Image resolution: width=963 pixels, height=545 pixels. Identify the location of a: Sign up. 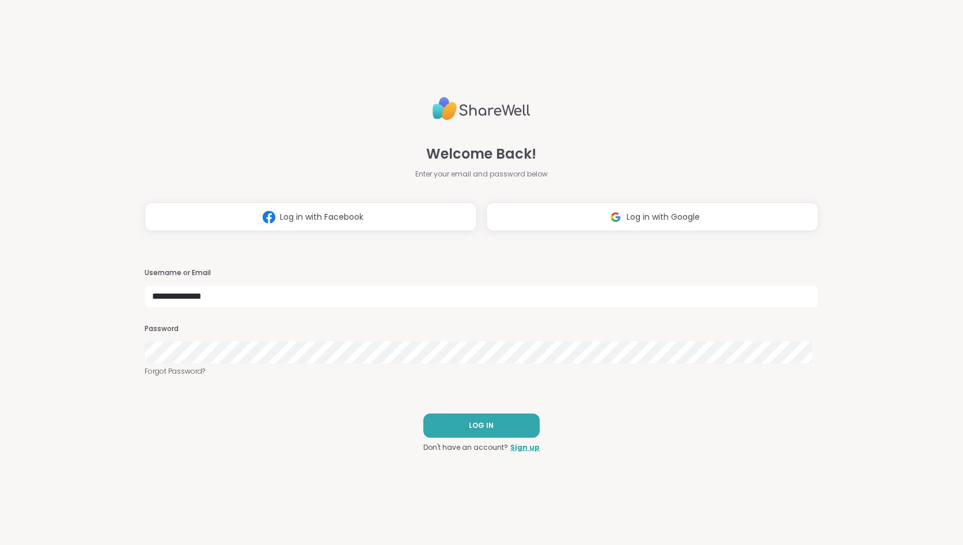
(525, 447).